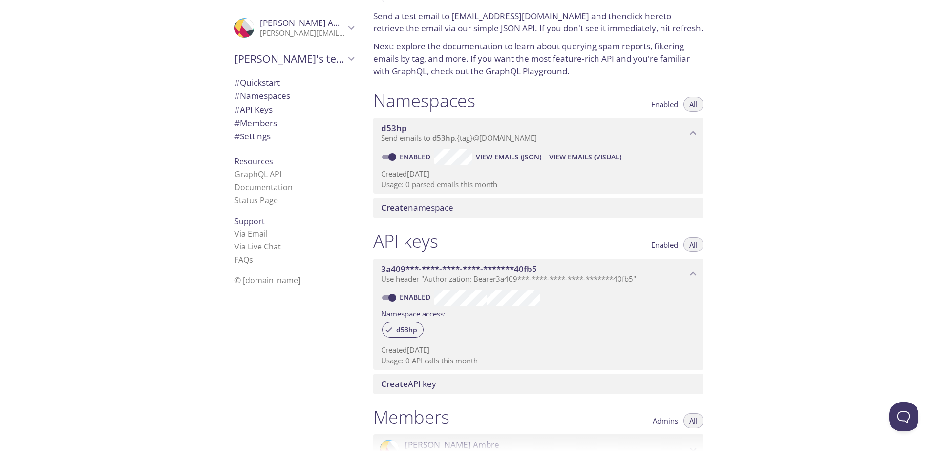  Describe the element at coordinates (294, 96) in the screenshot. I see `div: Namespaces` at that location.